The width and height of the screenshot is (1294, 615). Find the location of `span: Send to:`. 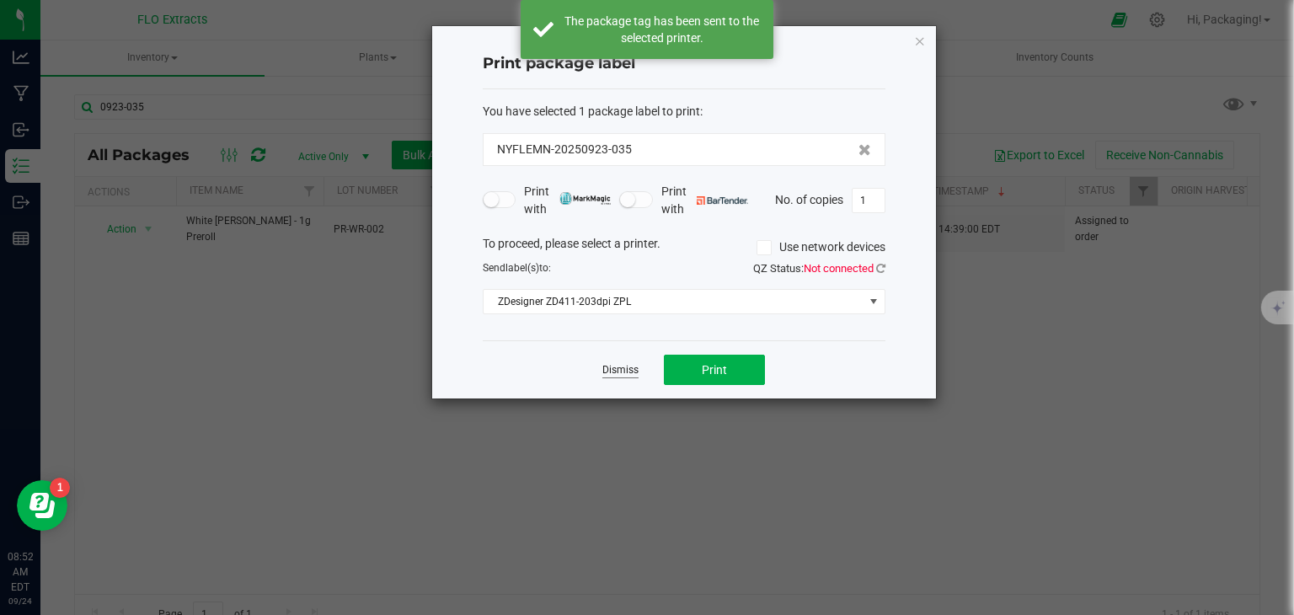

span: Send to: is located at coordinates (516, 268).